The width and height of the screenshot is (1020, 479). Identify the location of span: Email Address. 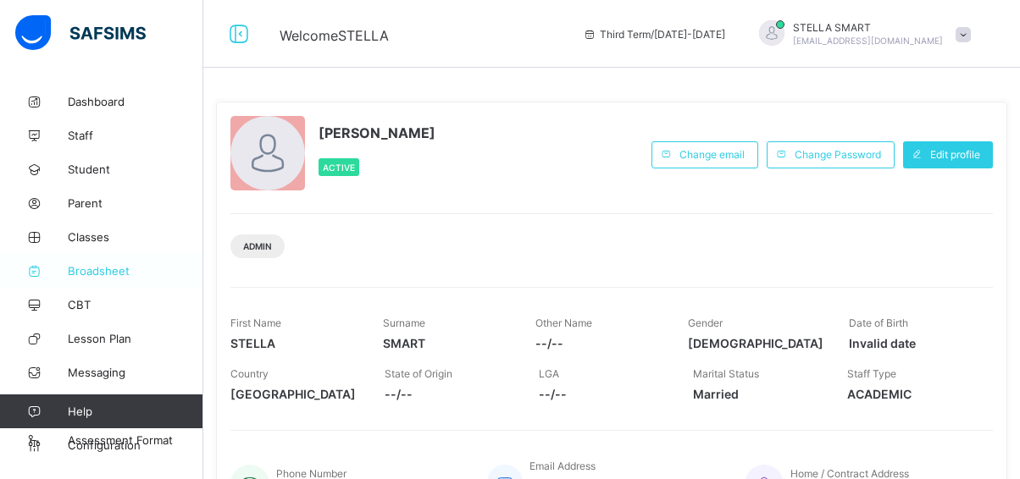
(562, 466).